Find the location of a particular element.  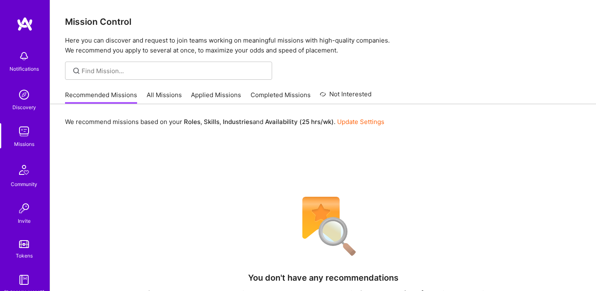

a: Update Settings is located at coordinates (361, 122).